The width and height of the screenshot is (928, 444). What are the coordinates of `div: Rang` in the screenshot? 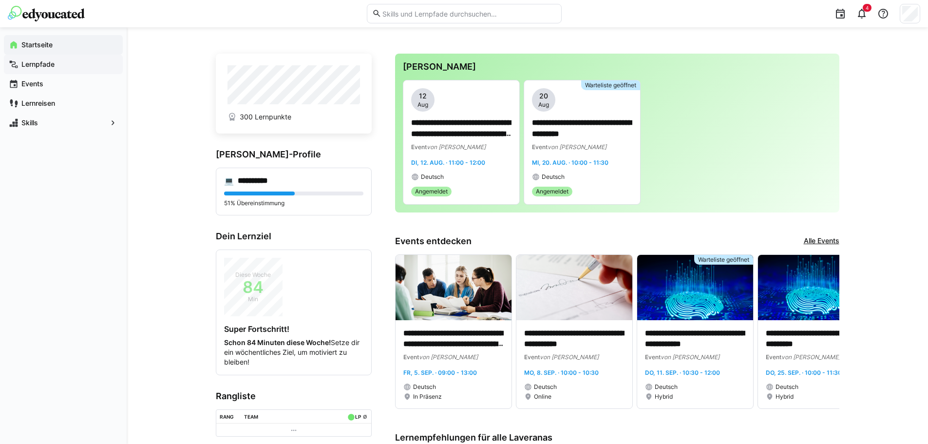 It's located at (227, 417).